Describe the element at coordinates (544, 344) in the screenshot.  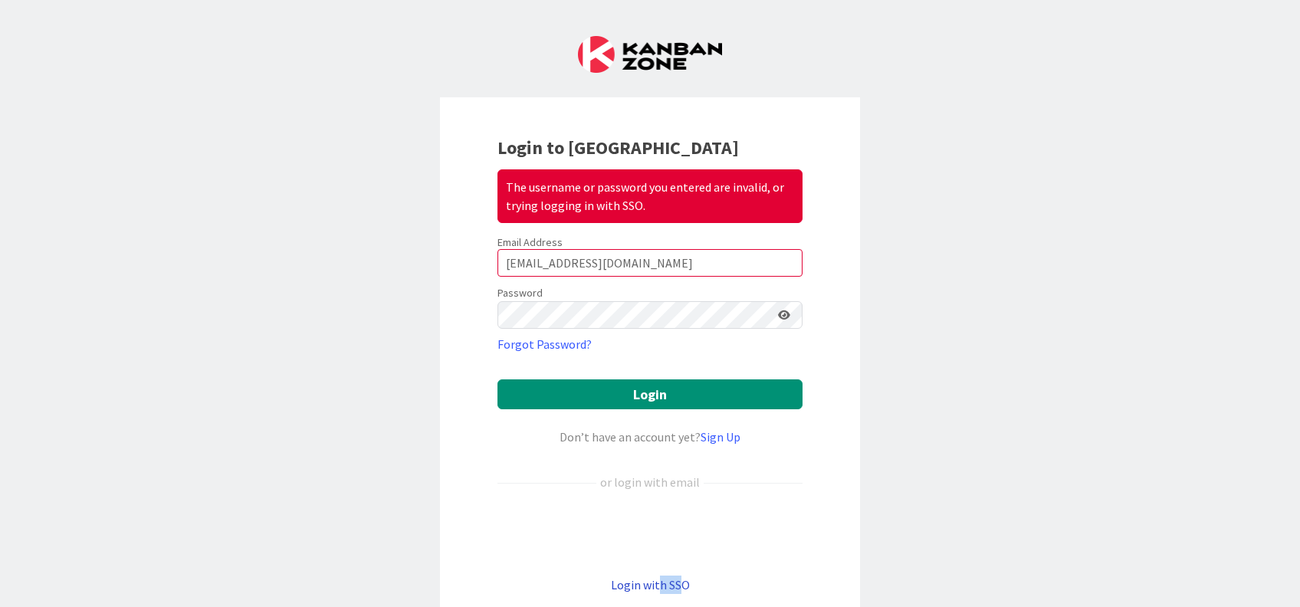
I see `a: Forgot Password?` at that location.